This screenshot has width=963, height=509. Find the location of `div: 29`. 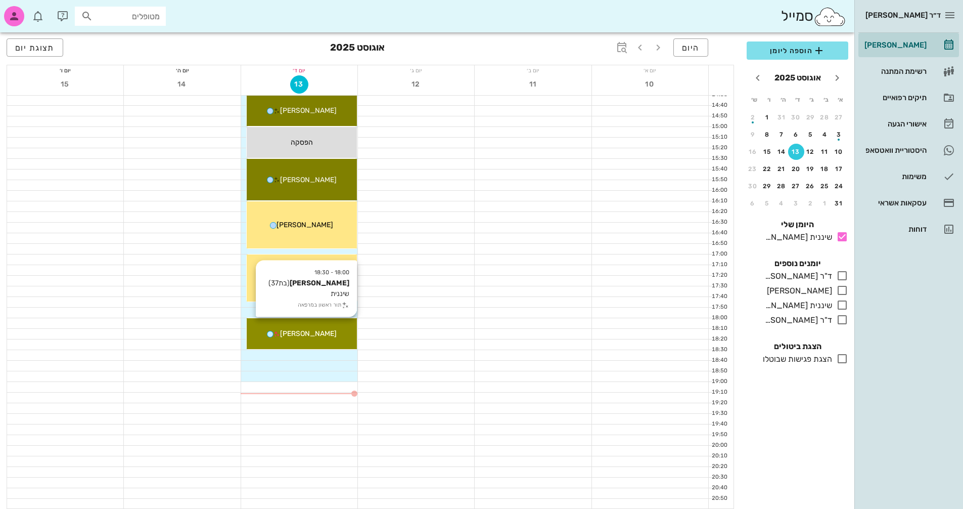

div: 29 is located at coordinates (767, 186).